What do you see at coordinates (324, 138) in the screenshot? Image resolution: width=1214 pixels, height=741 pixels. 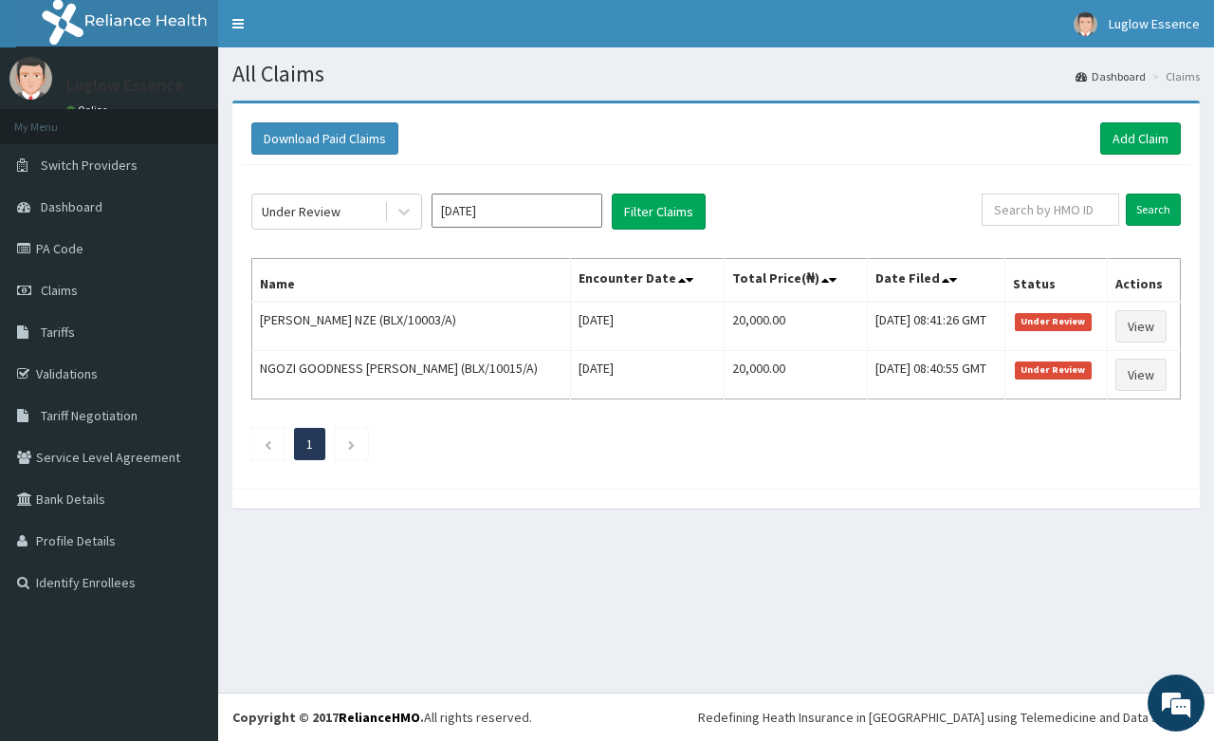 I see `button: Download Paid Claims` at bounding box center [324, 138].